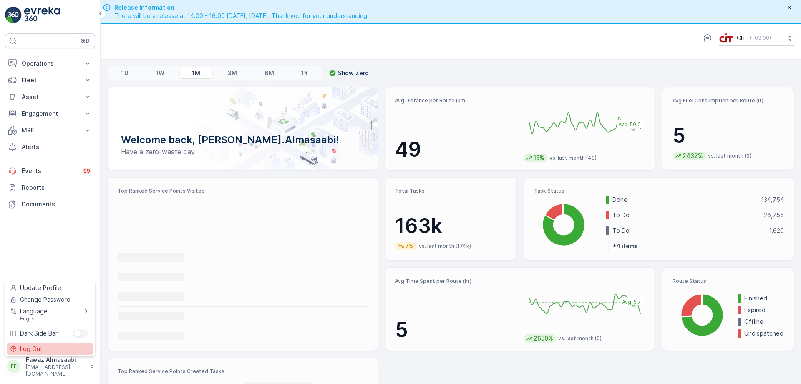  Describe the element at coordinates (50, 318) in the screenshot. I see `ul: Menu` at that location.